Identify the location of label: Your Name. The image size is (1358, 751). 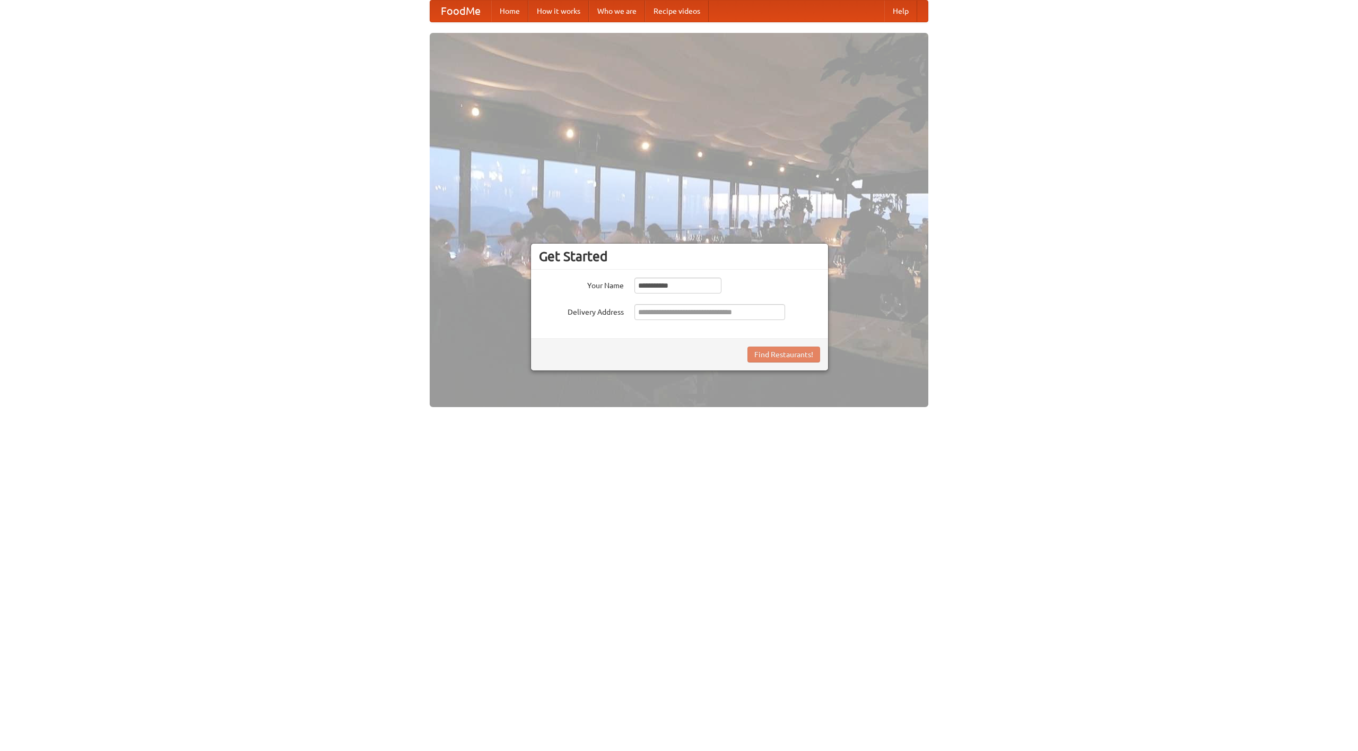
(581, 284).